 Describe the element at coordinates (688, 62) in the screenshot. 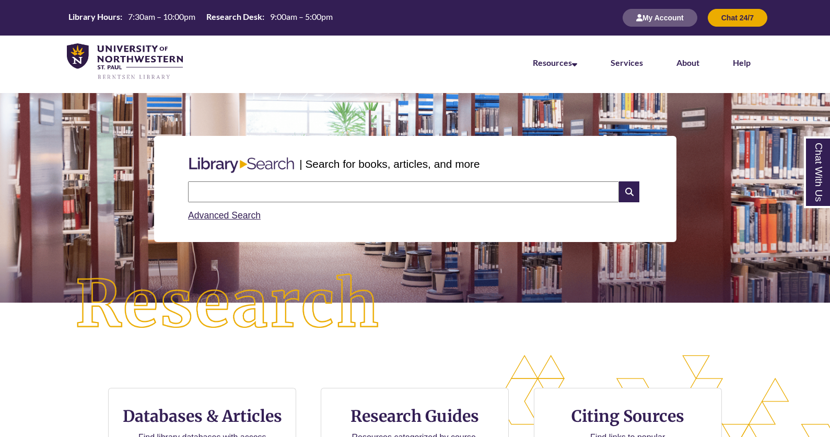

I see `a: About` at that location.